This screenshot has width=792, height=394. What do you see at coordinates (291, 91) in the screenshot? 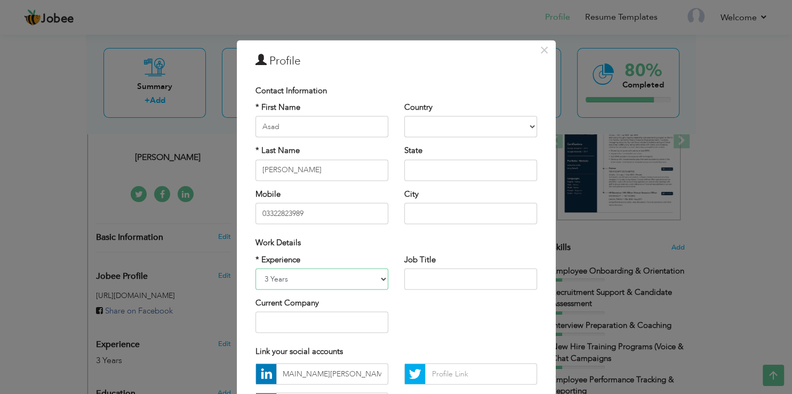
I see `span: Contact Information` at bounding box center [291, 91].